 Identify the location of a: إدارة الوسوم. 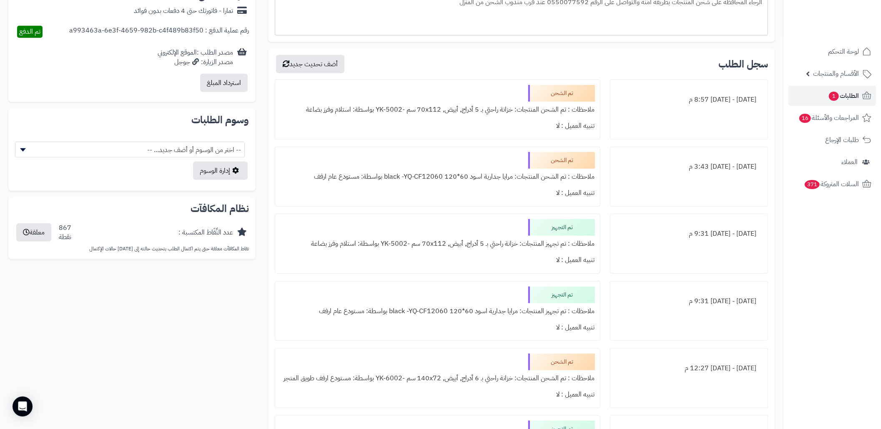
(220, 171).